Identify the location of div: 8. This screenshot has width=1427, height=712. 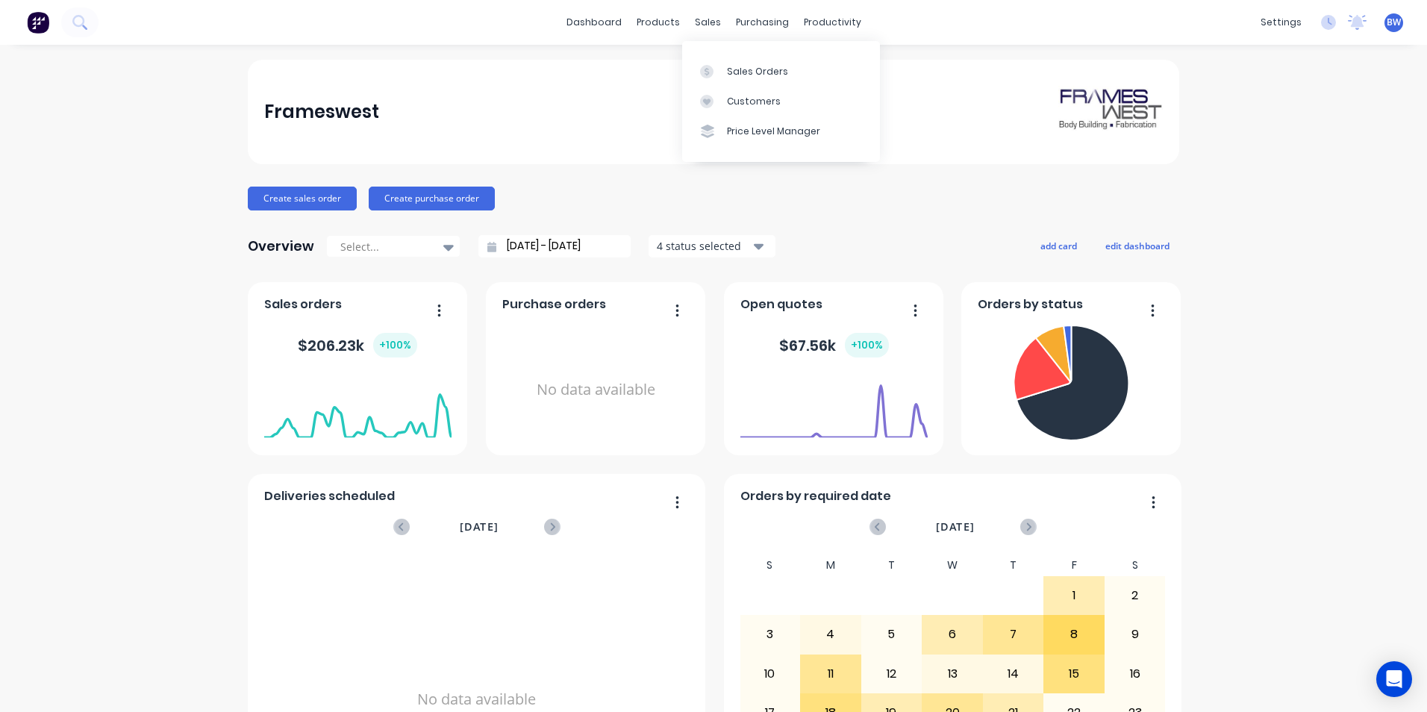
(1074, 634).